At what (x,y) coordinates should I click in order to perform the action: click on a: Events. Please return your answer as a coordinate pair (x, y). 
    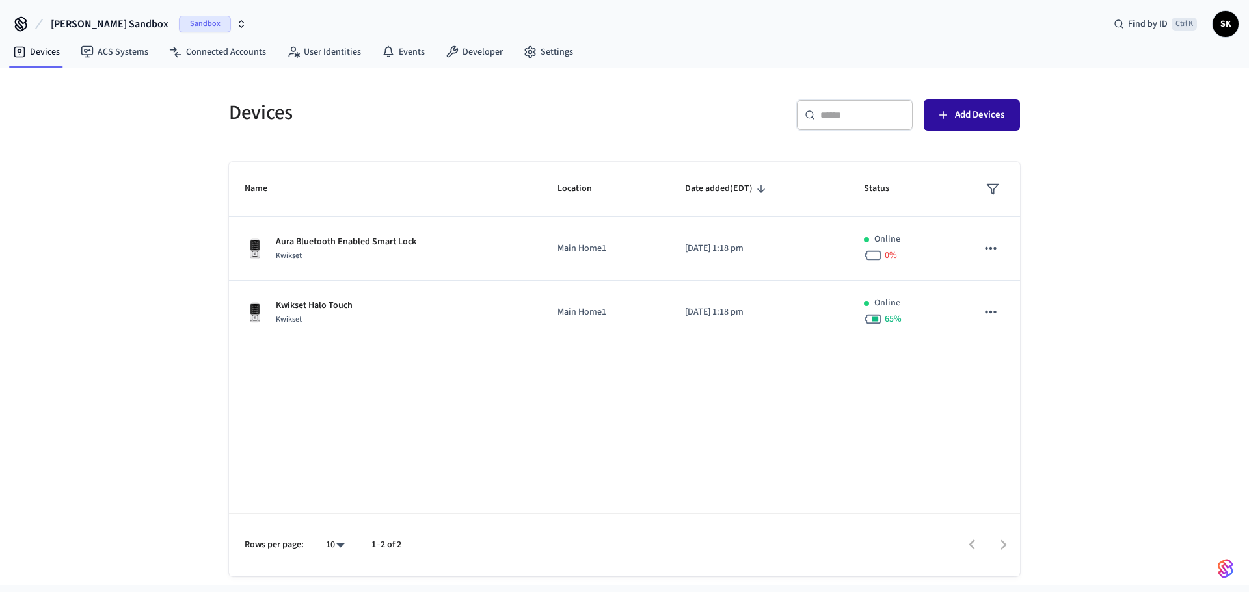
    Looking at the image, I should click on (403, 52).